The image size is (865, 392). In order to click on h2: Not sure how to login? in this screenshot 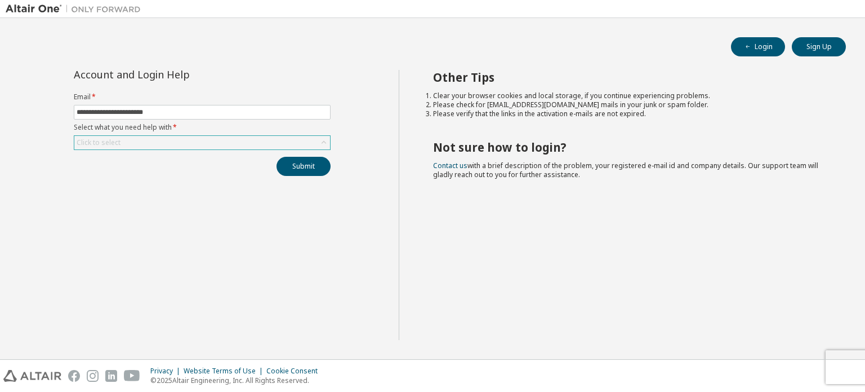, I will do `click(630, 147)`.